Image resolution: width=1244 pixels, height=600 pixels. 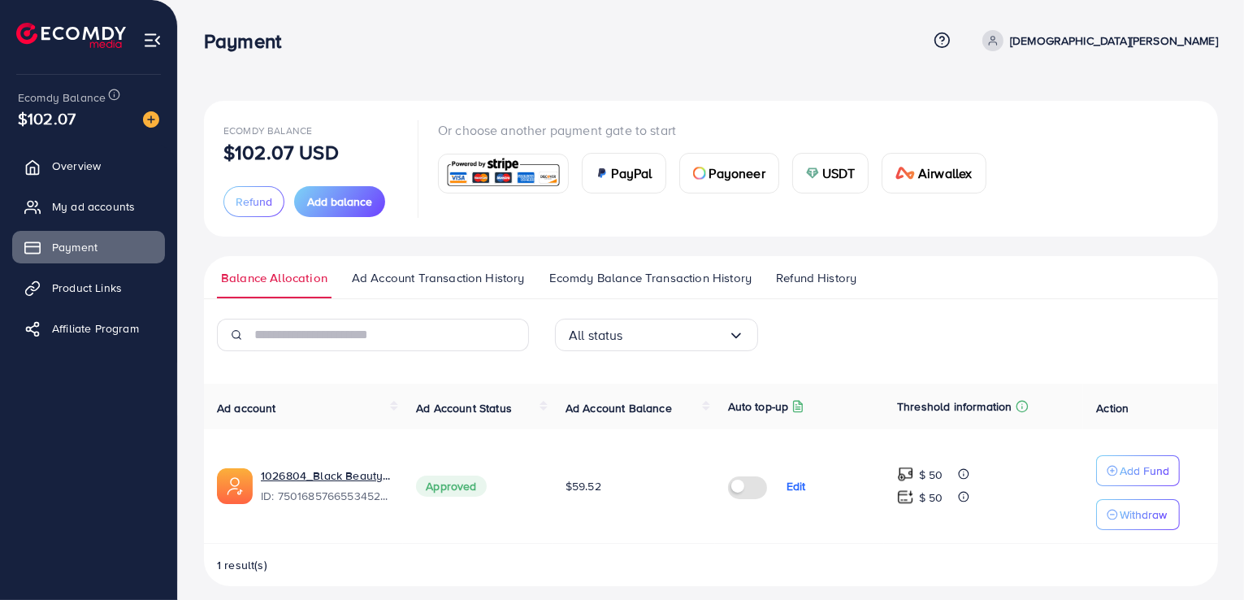 I want to click on a: Overview, so click(x=89, y=166).